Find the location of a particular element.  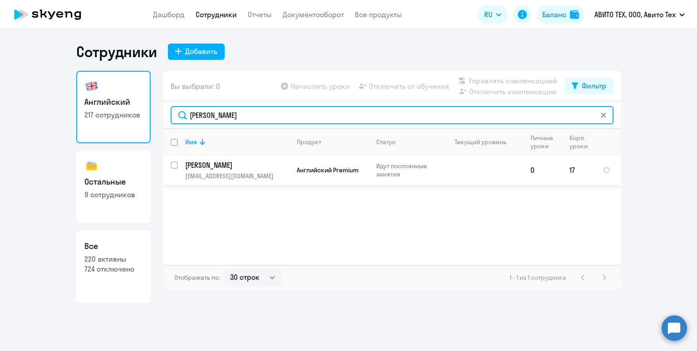

div: Баланс is located at coordinates (554, 15).